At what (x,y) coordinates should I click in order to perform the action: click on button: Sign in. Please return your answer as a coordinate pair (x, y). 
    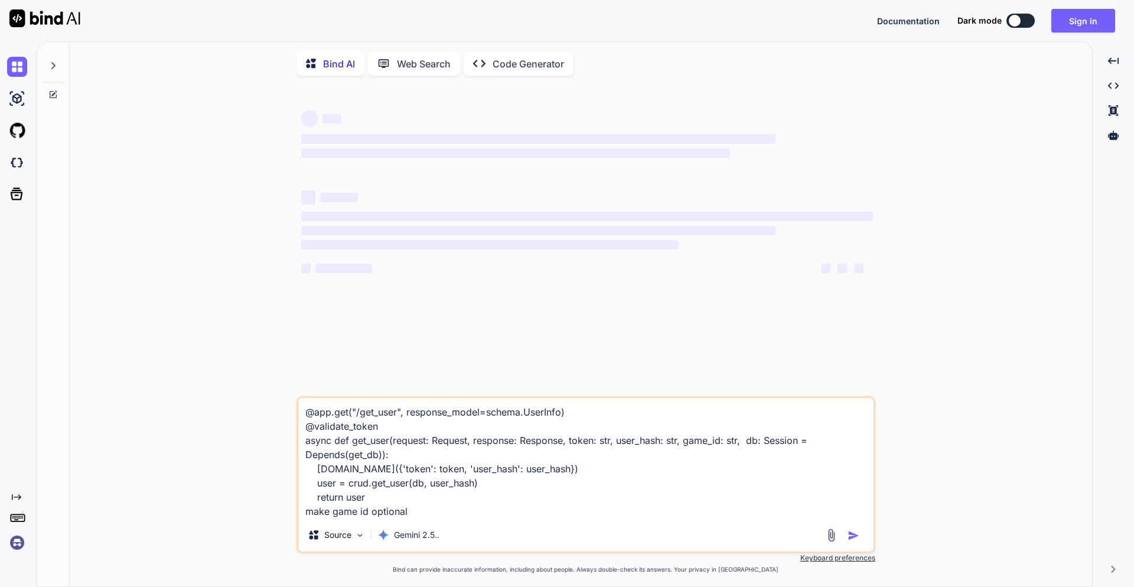
    Looking at the image, I should click on (1083, 21).